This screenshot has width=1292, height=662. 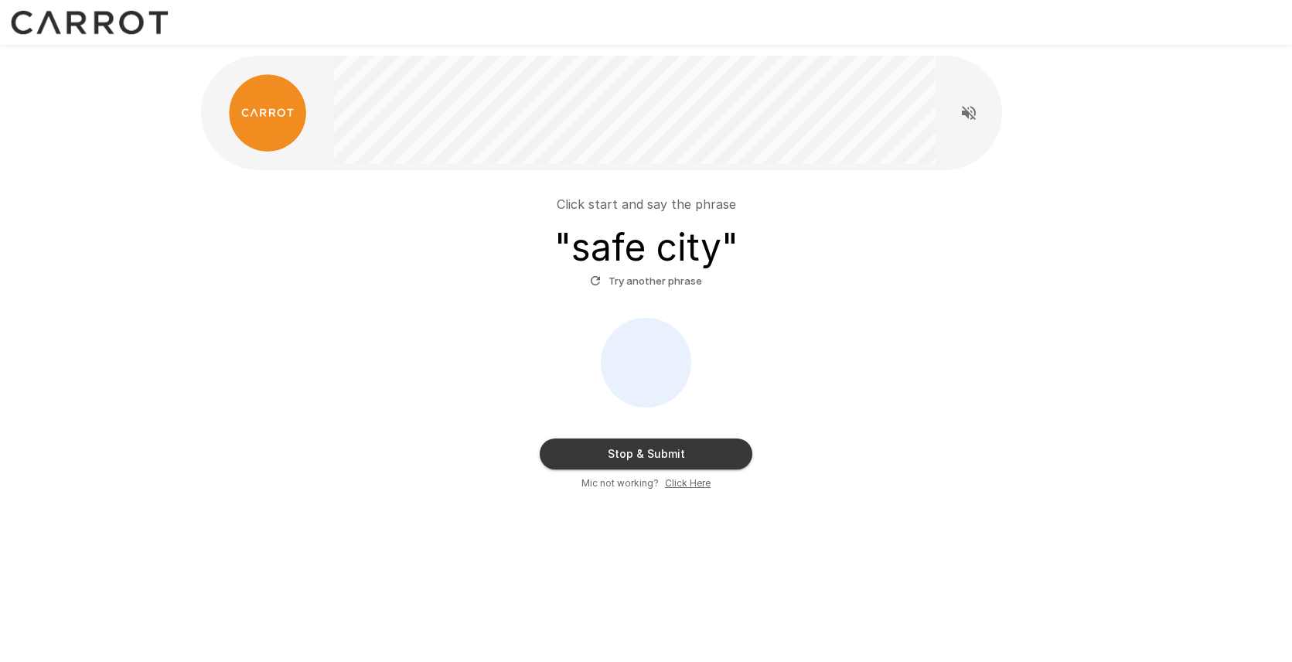 What do you see at coordinates (646, 454) in the screenshot?
I see `button: Stop & Submit` at bounding box center [646, 454].